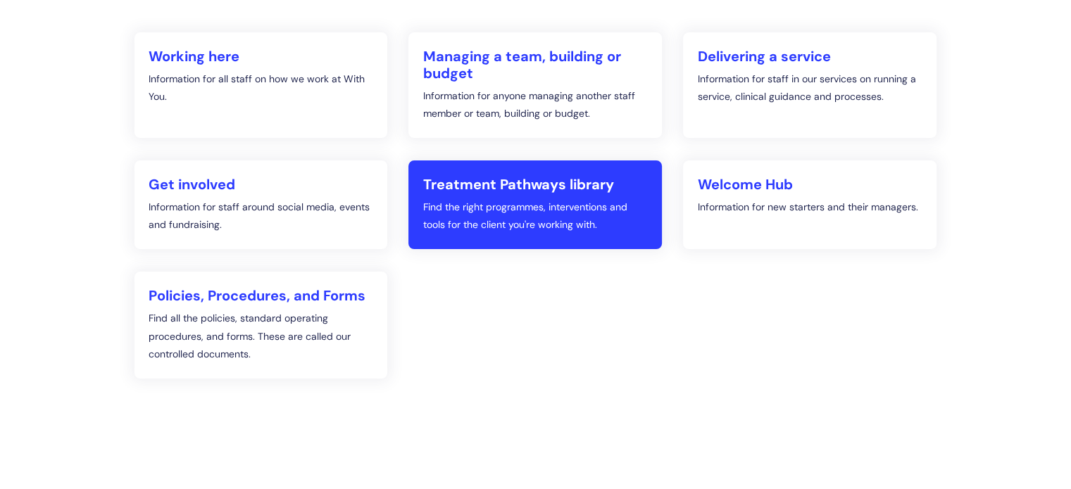 The height and width of the screenshot is (489, 1071). What do you see at coordinates (535, 205) in the screenshot?
I see `a: Treatment Pathways library Find the right programmes, interventions and tools for the client you'...` at bounding box center [535, 205].